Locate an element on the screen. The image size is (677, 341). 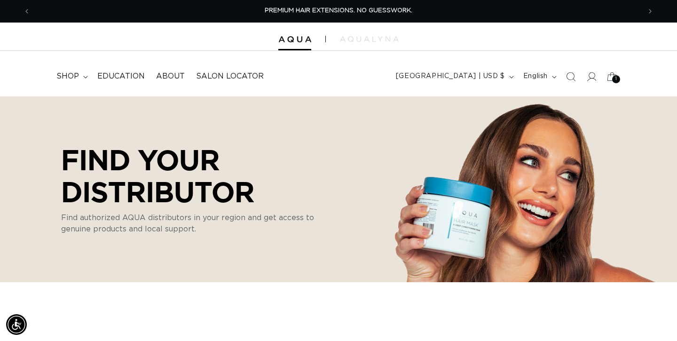
img: aqualyna.com is located at coordinates (369, 39).